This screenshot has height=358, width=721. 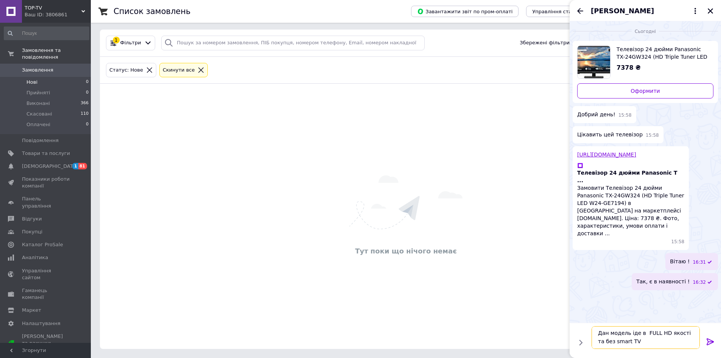 What do you see at coordinates (631, 210) in the screenshot?
I see `span: Замовити Телевізор 24 дюйми Panasonic TX-24GW324 (HD Triple Tuner LED W24-GE7194) в [GEOGRAPHIC_D...` at bounding box center [631, 210].